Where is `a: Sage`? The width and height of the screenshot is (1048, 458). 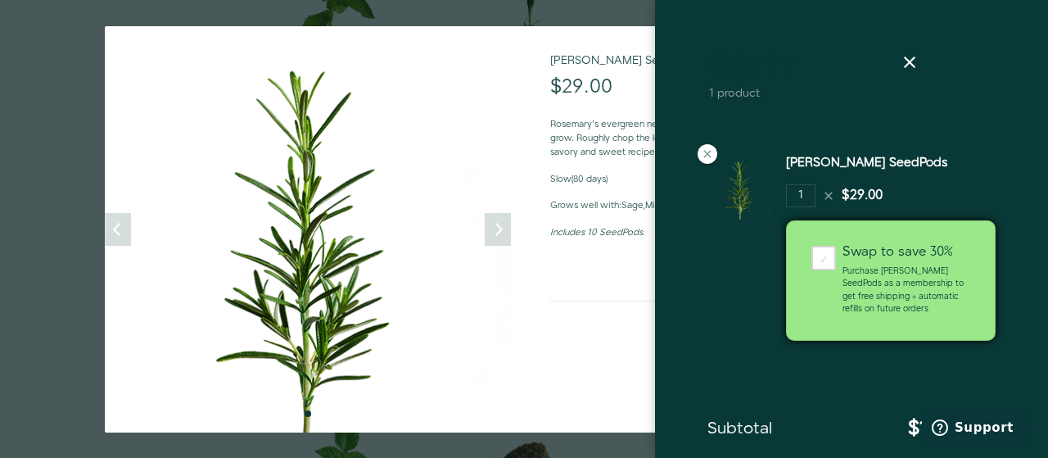
a: Sage is located at coordinates (632, 206).